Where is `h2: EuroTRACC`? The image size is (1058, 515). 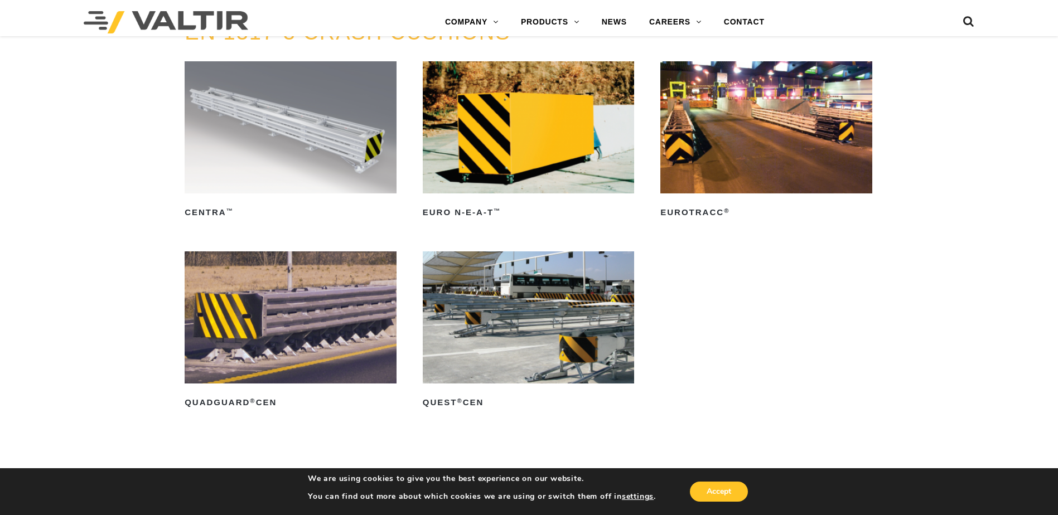 h2: EuroTRACC is located at coordinates (767, 213).